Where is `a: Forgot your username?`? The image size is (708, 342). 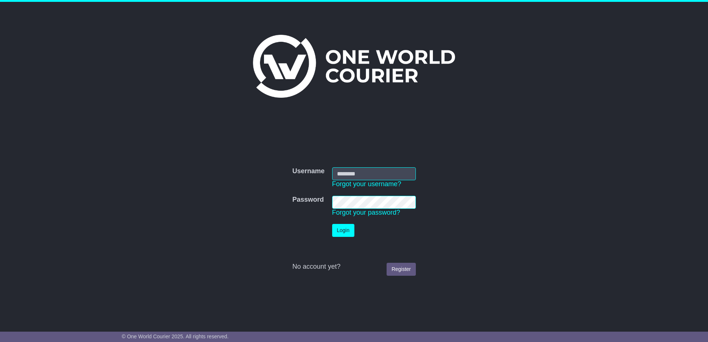 a: Forgot your username? is located at coordinates (366, 184).